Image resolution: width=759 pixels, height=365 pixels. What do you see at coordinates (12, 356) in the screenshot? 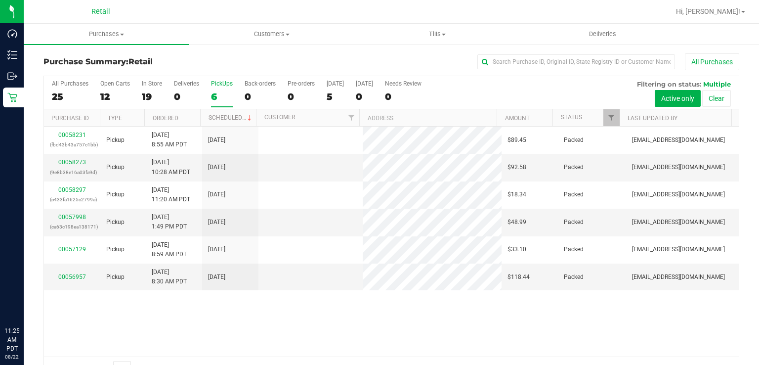
I see `p: 08/22` at bounding box center [12, 356].